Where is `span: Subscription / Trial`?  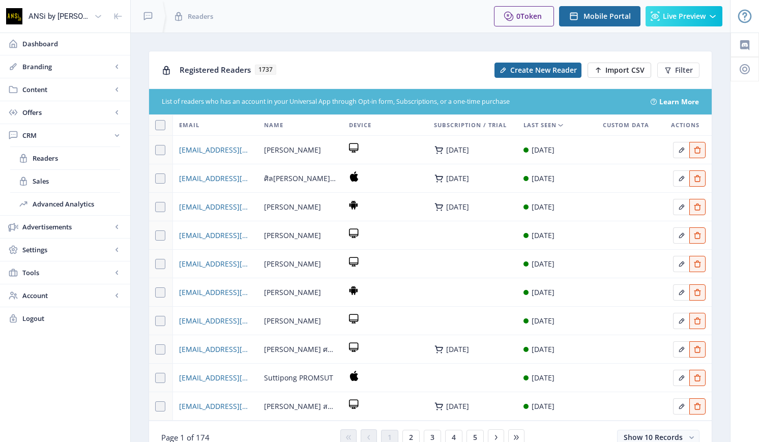 span: Subscription / Trial is located at coordinates (470, 125).